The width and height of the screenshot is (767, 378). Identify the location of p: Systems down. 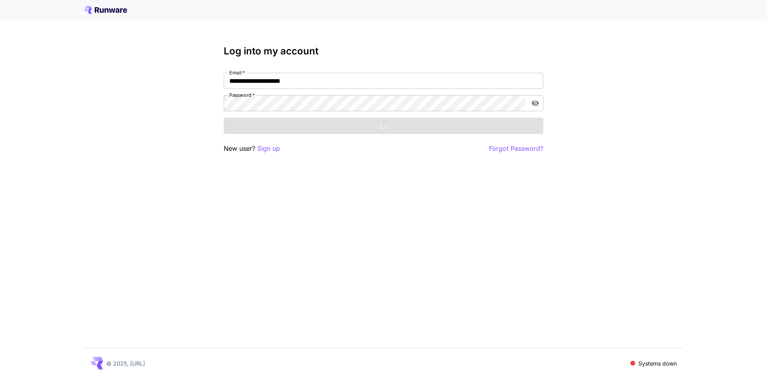
(658, 363).